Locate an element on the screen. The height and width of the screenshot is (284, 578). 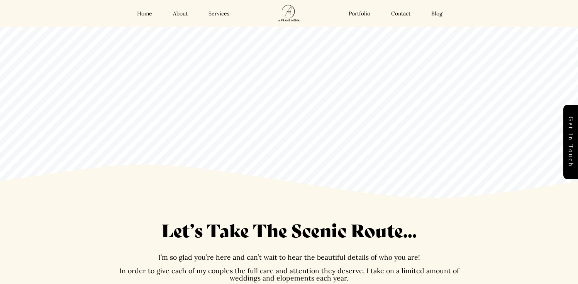
p: I’m so glad you’re here and can’t wait to hear the beautiful details of who you are! is located at coordinates (289, 257).